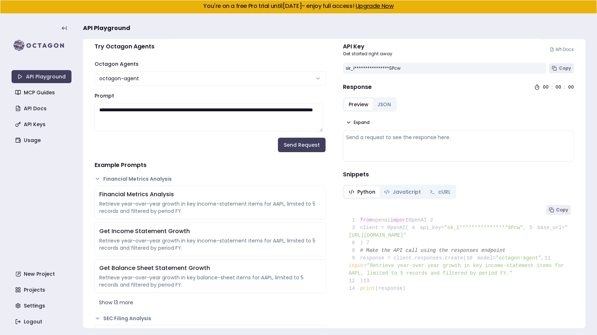 This screenshot has width=597, height=335. I want to click on span: client = OpenAI(, so click(379, 227).